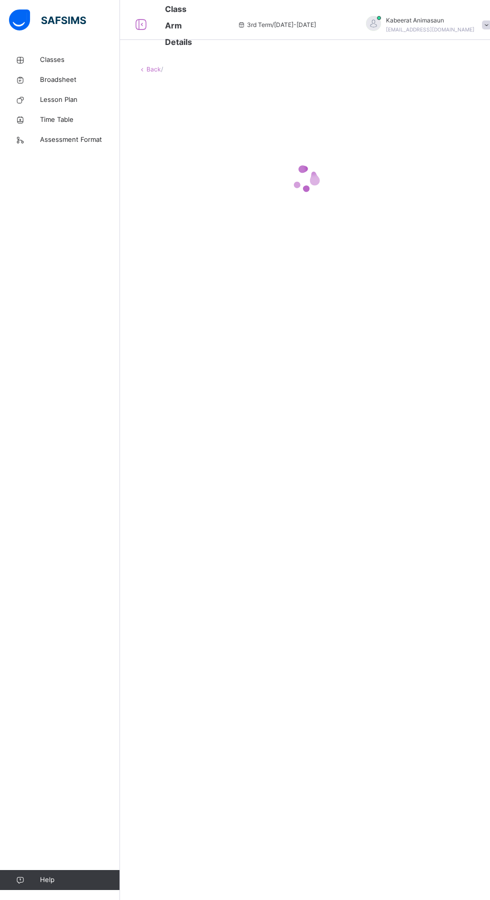  What do you see at coordinates (178, 25) in the screenshot?
I see `span: Class Arm Details` at bounding box center [178, 25].